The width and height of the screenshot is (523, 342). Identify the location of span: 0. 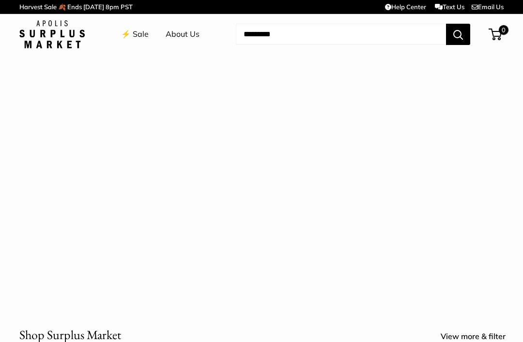
(503, 30).